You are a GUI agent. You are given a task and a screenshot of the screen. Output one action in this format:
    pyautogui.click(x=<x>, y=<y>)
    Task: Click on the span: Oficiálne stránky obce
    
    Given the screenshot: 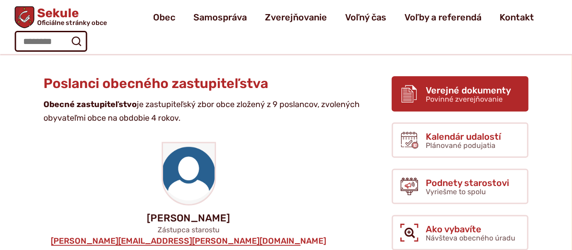 What is the action you would take?
    pyautogui.click(x=72, y=23)
    